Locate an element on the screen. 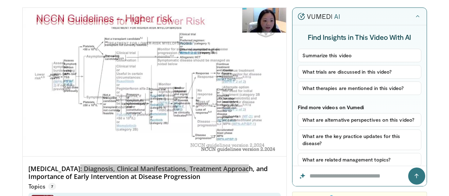 The height and width of the screenshot is (196, 449). button: What are related management topics? is located at coordinates (360, 159).